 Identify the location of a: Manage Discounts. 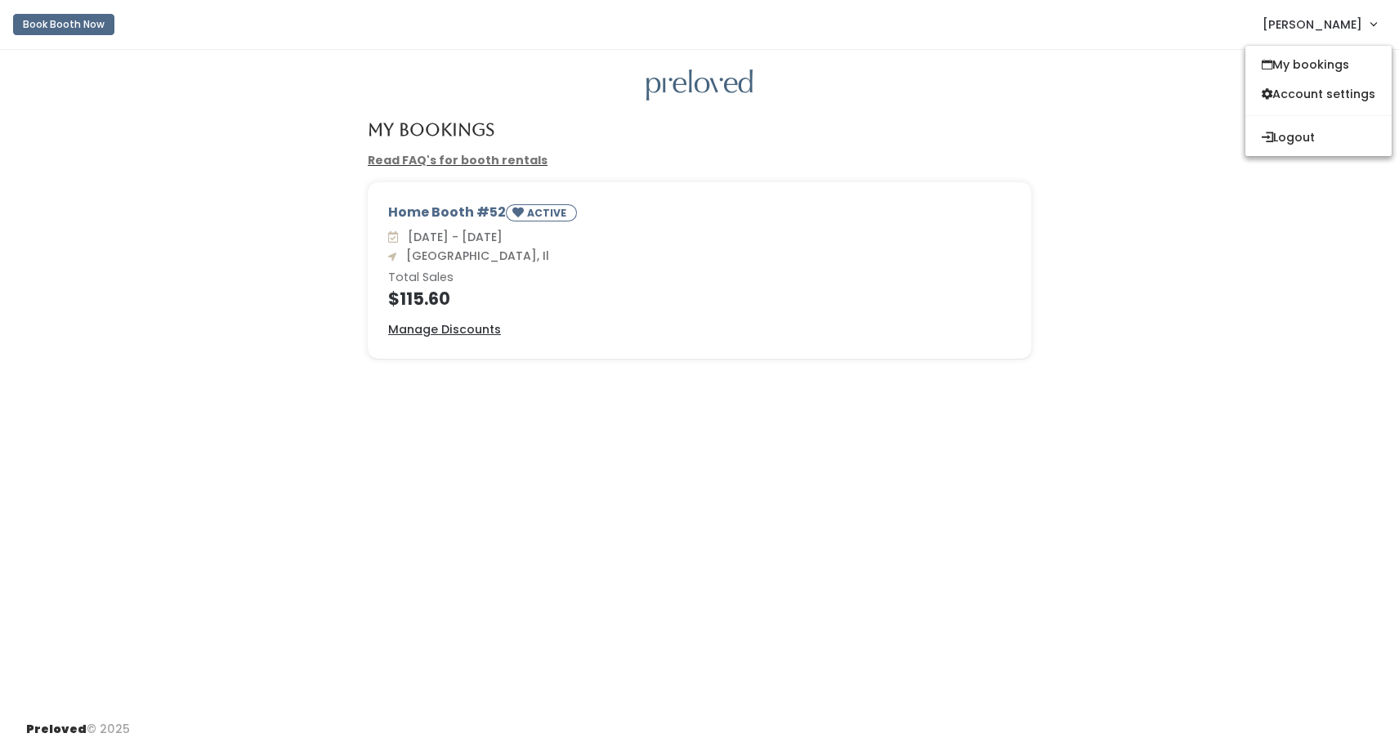
(444, 329).